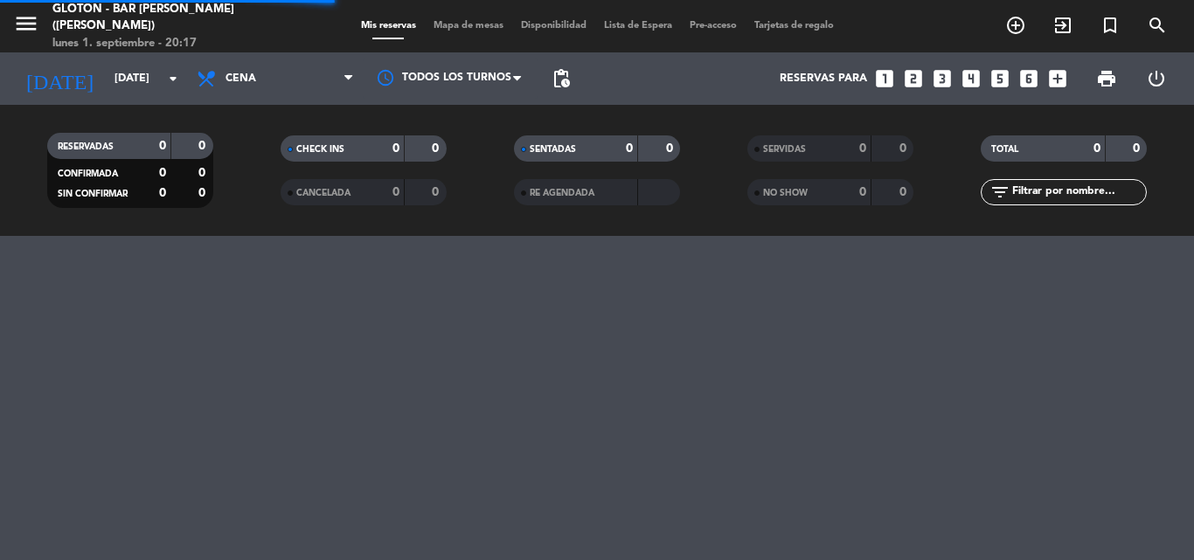 The image size is (1194, 560). What do you see at coordinates (1078, 192) in the screenshot?
I see `input: Filtrar por nombre...` at bounding box center [1078, 192].